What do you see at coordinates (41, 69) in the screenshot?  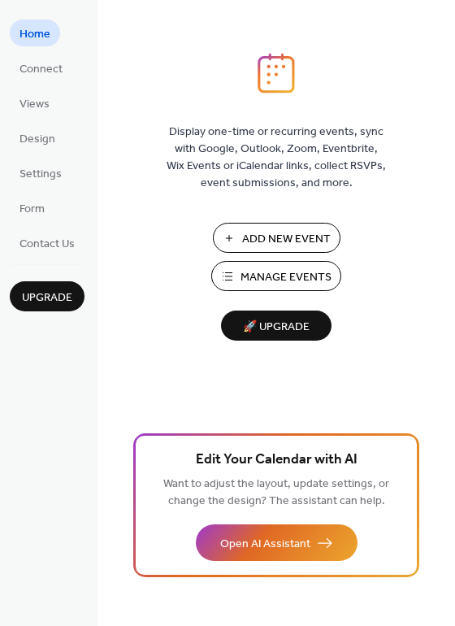 I see `span: Connect` at bounding box center [41, 69].